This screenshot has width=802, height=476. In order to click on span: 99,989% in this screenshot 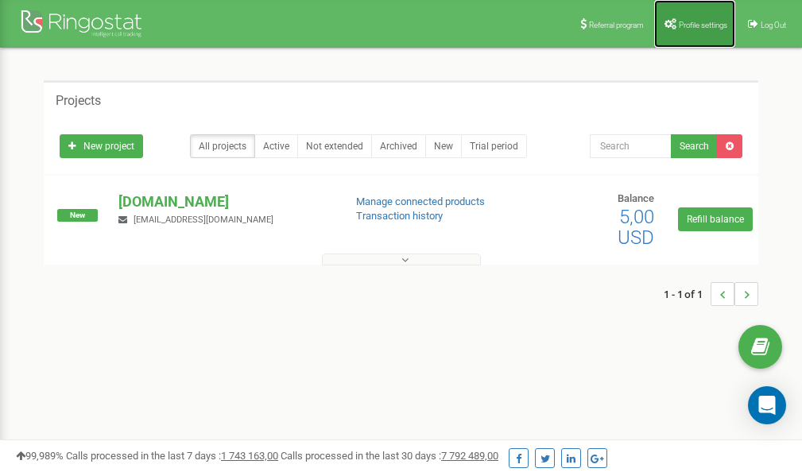, I will do `click(40, 455)`.